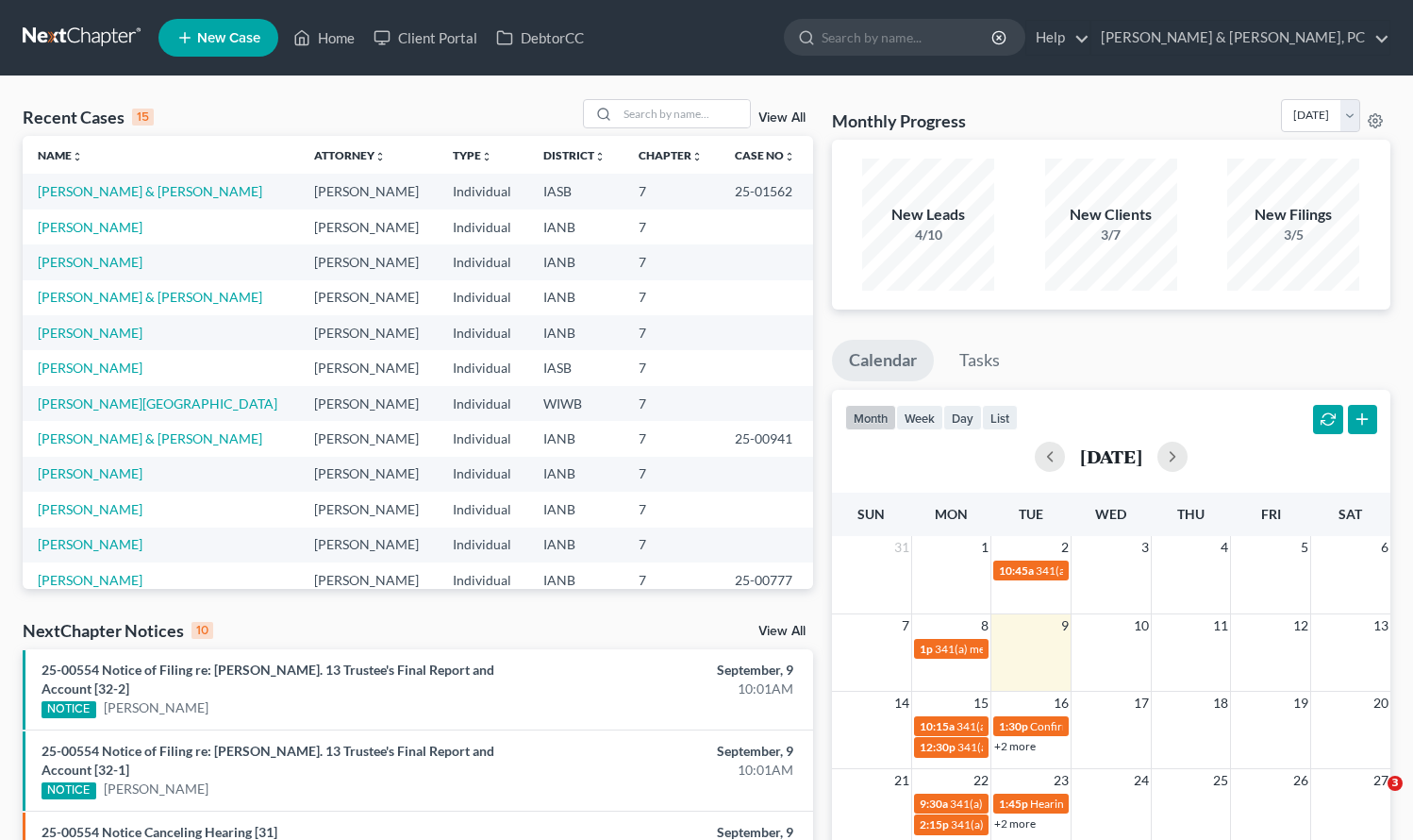 The height and width of the screenshot is (840, 1413). Describe the element at coordinates (901, 703) in the screenshot. I see `span: 14` at that location.